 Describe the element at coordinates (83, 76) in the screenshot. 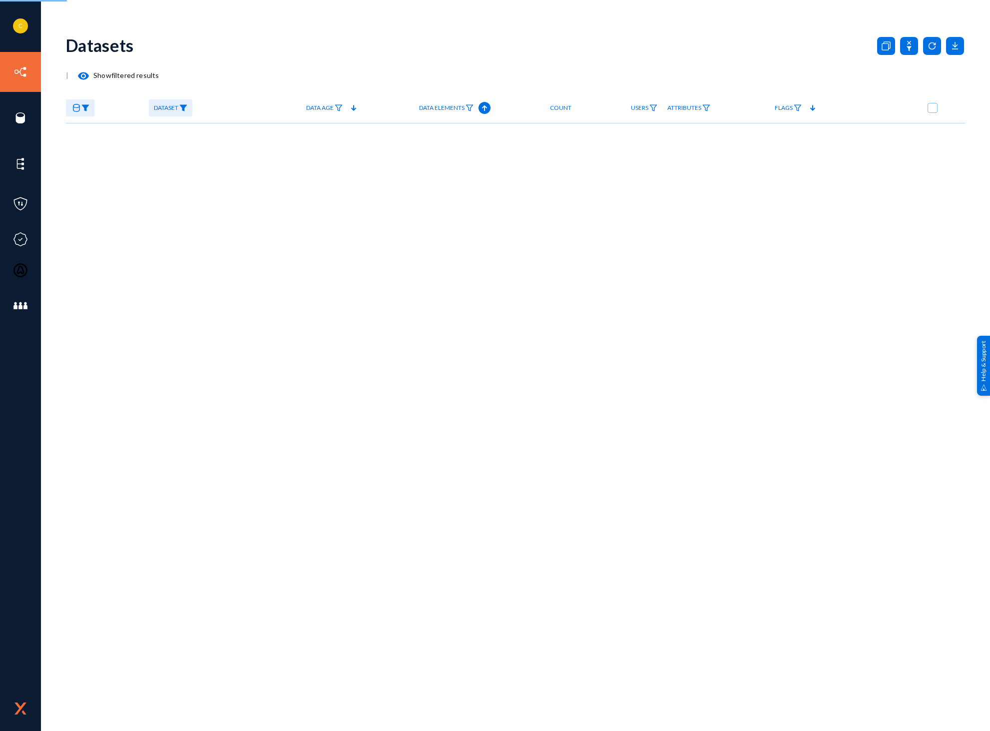

I see `mat-icon: visibility` at that location.